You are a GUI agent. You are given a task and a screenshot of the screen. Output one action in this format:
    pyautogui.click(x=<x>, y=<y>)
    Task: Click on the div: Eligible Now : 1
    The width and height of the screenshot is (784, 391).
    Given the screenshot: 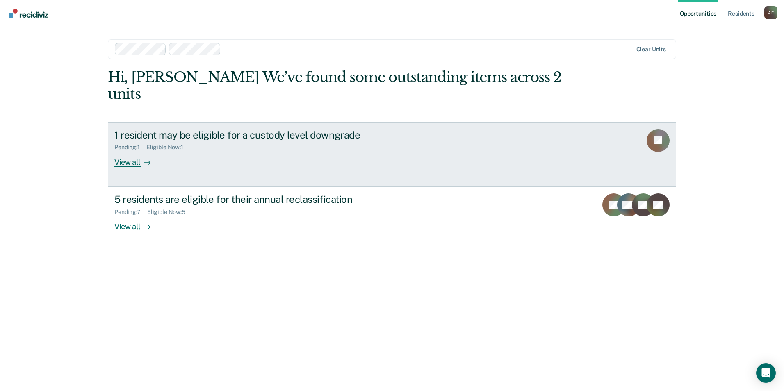 What is the action you would take?
    pyautogui.click(x=168, y=147)
    